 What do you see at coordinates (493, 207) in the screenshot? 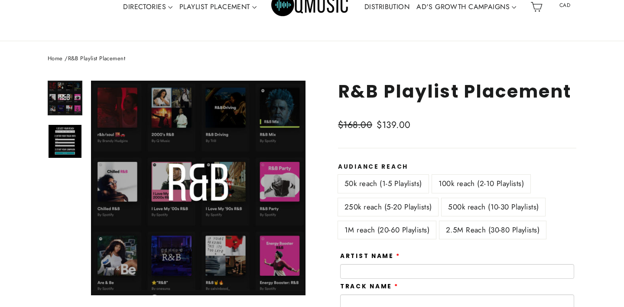
I see `label: 500k reach (10-30 Playlists)` at bounding box center [493, 207].